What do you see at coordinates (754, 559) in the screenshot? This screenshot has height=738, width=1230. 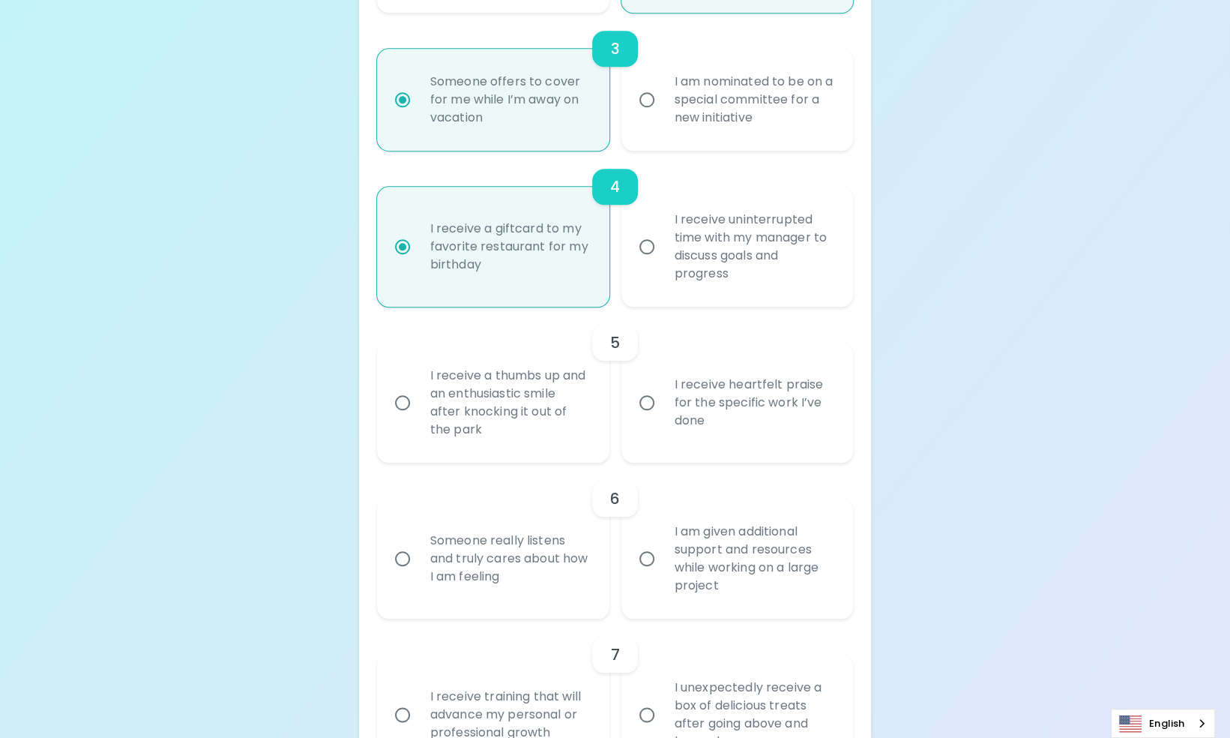 I see `div: I am given additional support and resources while working on a large project` at bounding box center [754, 559].